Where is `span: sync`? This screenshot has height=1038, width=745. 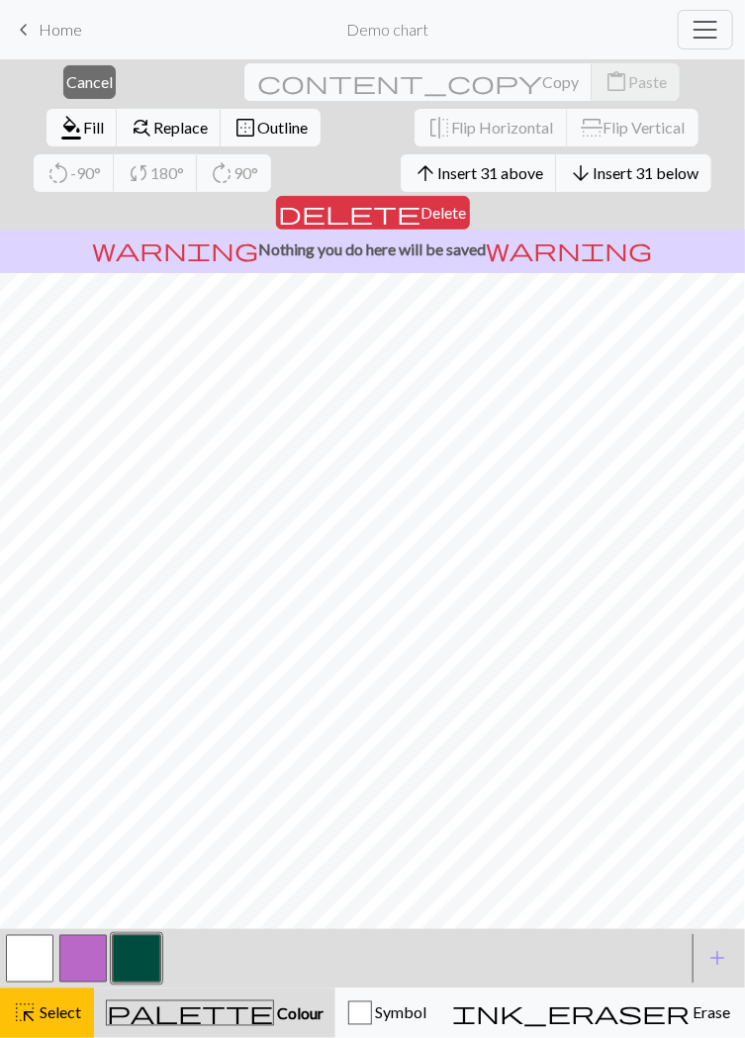 span: sync is located at coordinates (138, 173).